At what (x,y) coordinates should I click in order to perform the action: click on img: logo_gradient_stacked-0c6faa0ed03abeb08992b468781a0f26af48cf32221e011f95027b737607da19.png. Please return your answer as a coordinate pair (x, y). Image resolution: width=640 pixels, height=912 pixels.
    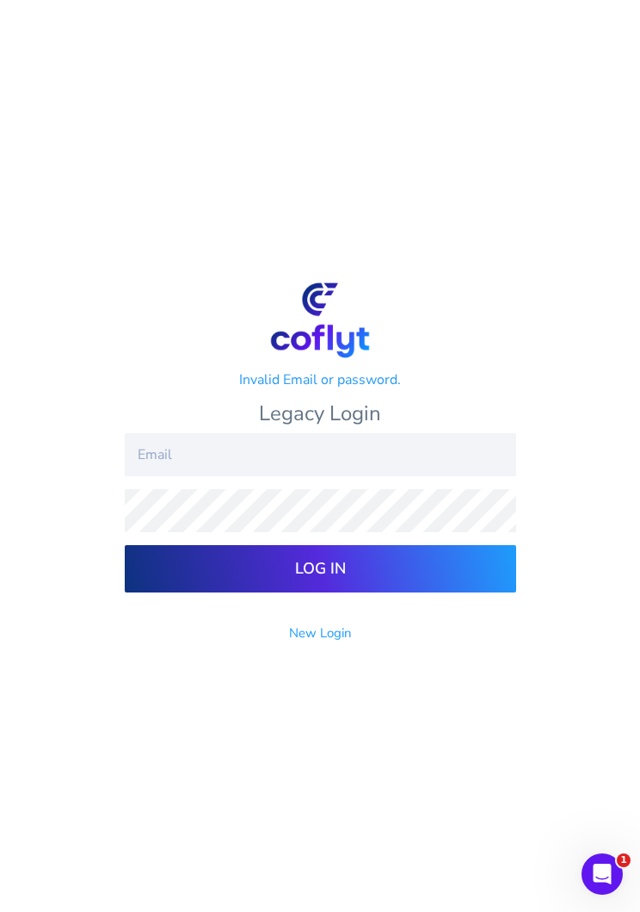
    Looking at the image, I should click on (320, 320).